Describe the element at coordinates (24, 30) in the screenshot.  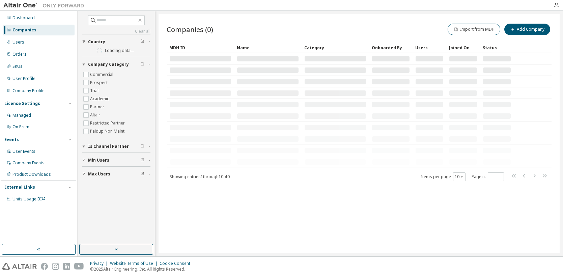
I see `div: Companies` at that location.